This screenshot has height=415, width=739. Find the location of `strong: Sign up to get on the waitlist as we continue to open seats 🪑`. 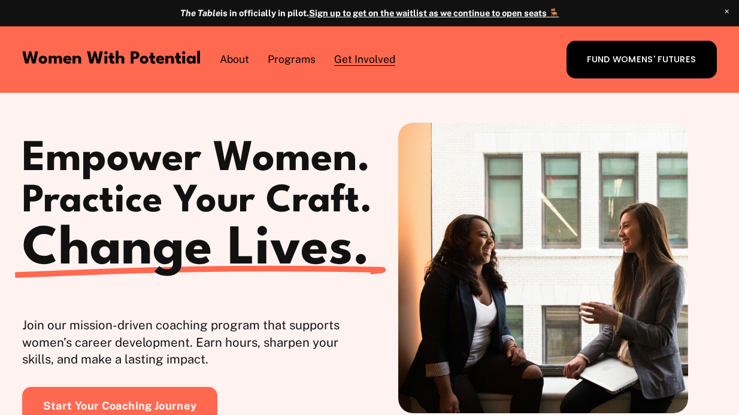

strong: Sign up to get on the waitlist as we continue to open seats 🪑 is located at coordinates (434, 13).